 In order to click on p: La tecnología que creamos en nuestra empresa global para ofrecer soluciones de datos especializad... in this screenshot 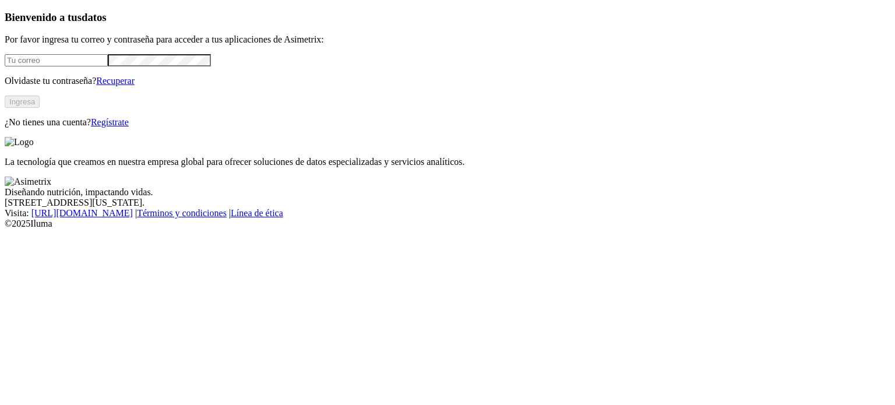, I will do `click(448, 162)`.